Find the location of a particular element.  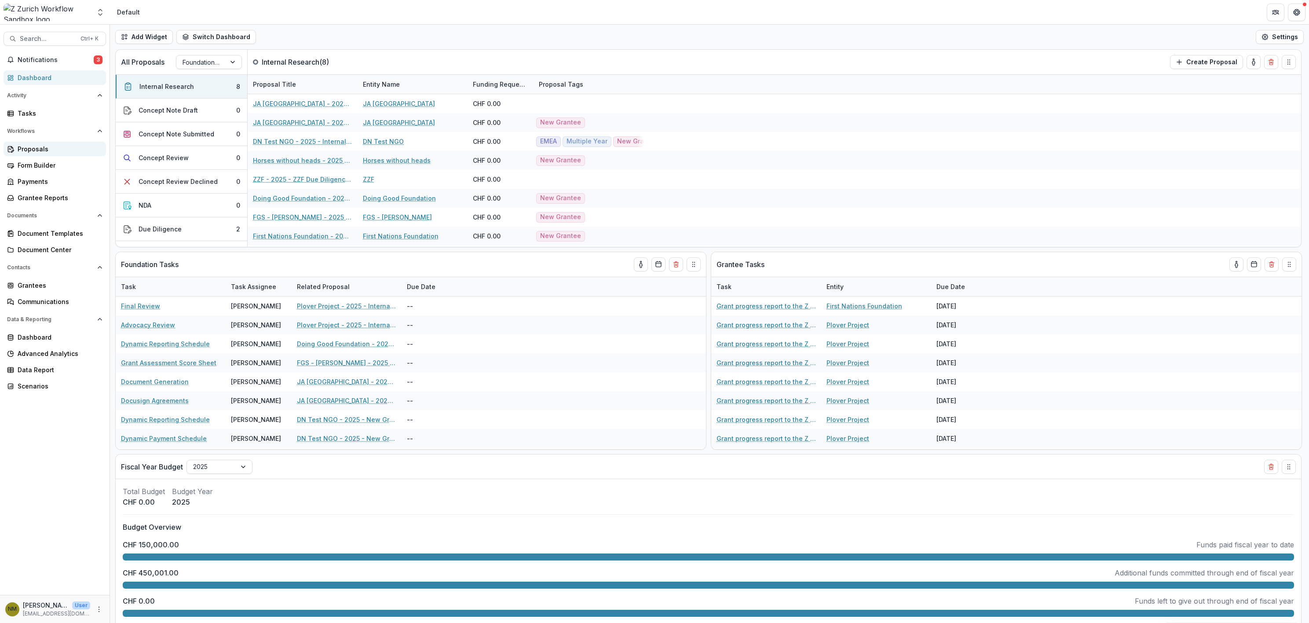

button: Open Contacts is located at coordinates (55, 267).